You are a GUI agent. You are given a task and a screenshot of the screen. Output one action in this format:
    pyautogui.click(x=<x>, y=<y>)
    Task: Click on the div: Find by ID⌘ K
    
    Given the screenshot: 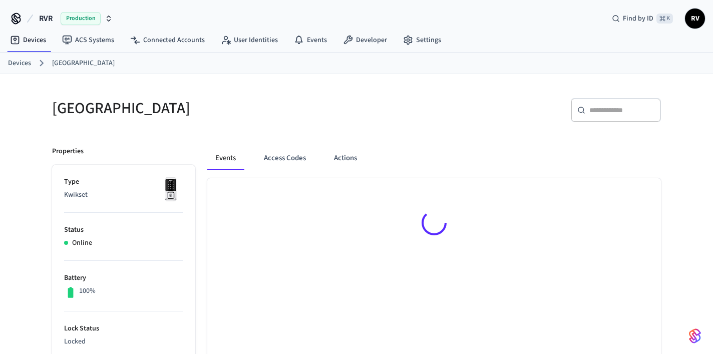 What is the action you would take?
    pyautogui.click(x=642, y=19)
    